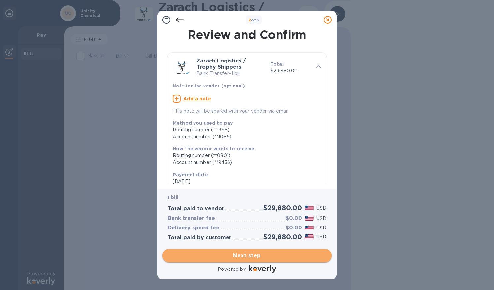 The width and height of the screenshot is (494, 290). Describe the element at coordinates (199, 237) in the screenshot. I see `h3: Total paid by customer` at that location.